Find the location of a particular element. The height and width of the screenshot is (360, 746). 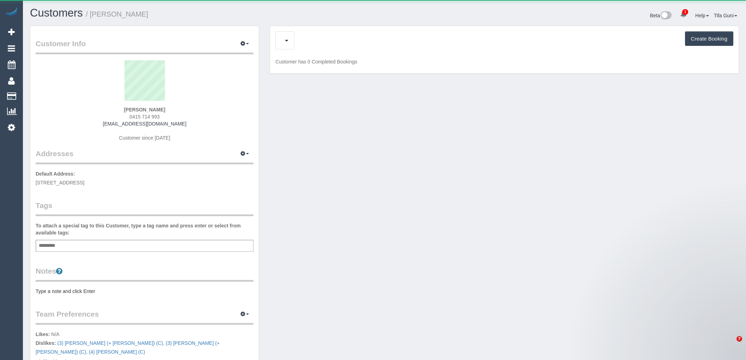

label: To attach a special tag to this Customer, type a tag name and press enter or select from availabl... is located at coordinates (145, 229).